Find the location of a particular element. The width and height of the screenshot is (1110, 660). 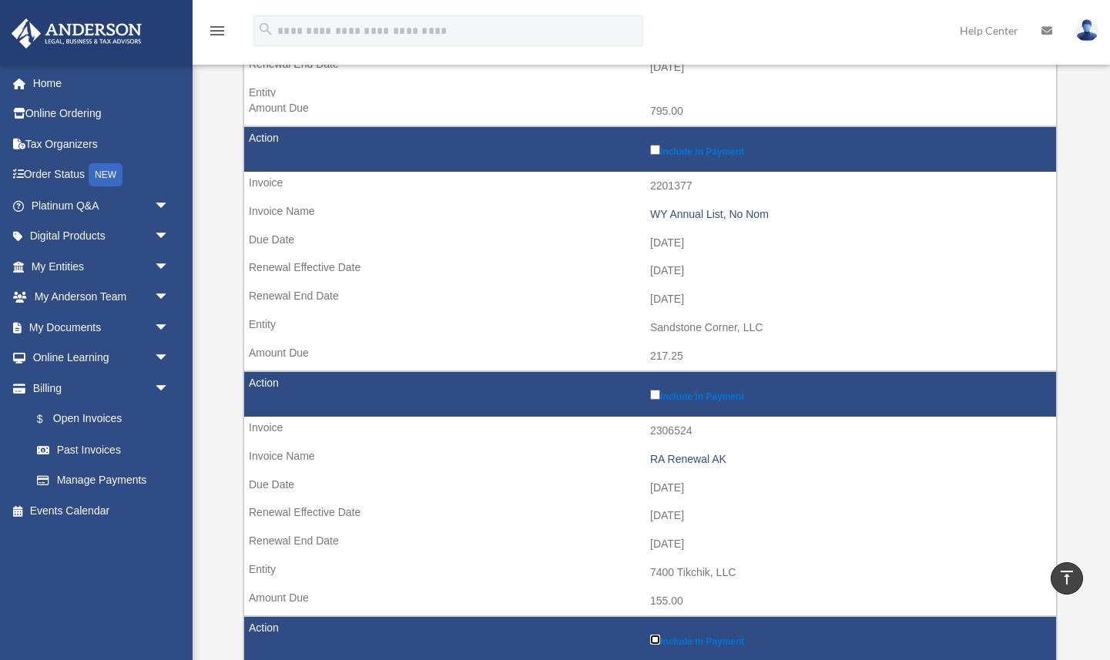

a: Past Invoices is located at coordinates (103, 450).